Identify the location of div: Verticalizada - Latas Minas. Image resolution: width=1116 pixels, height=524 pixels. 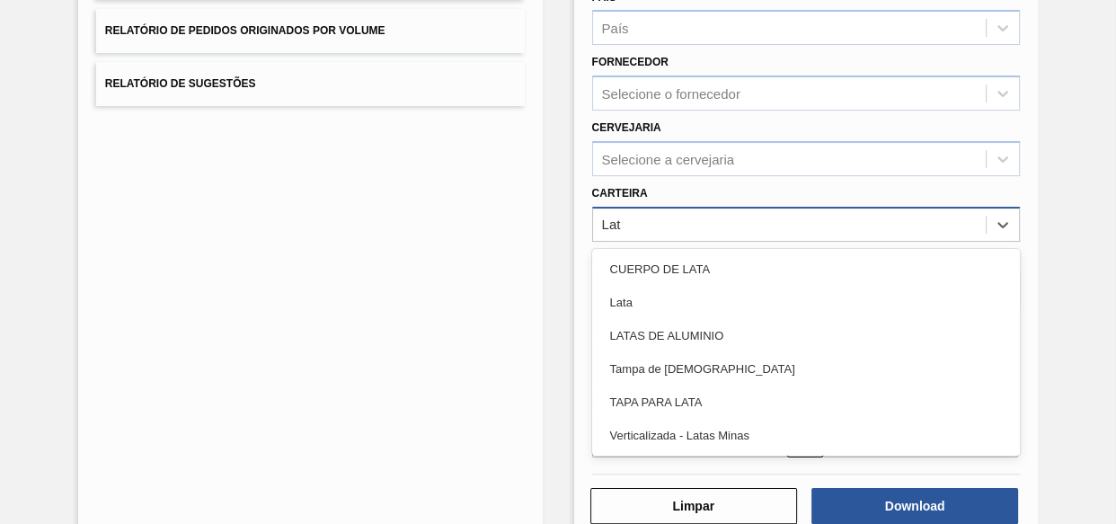
(806, 435).